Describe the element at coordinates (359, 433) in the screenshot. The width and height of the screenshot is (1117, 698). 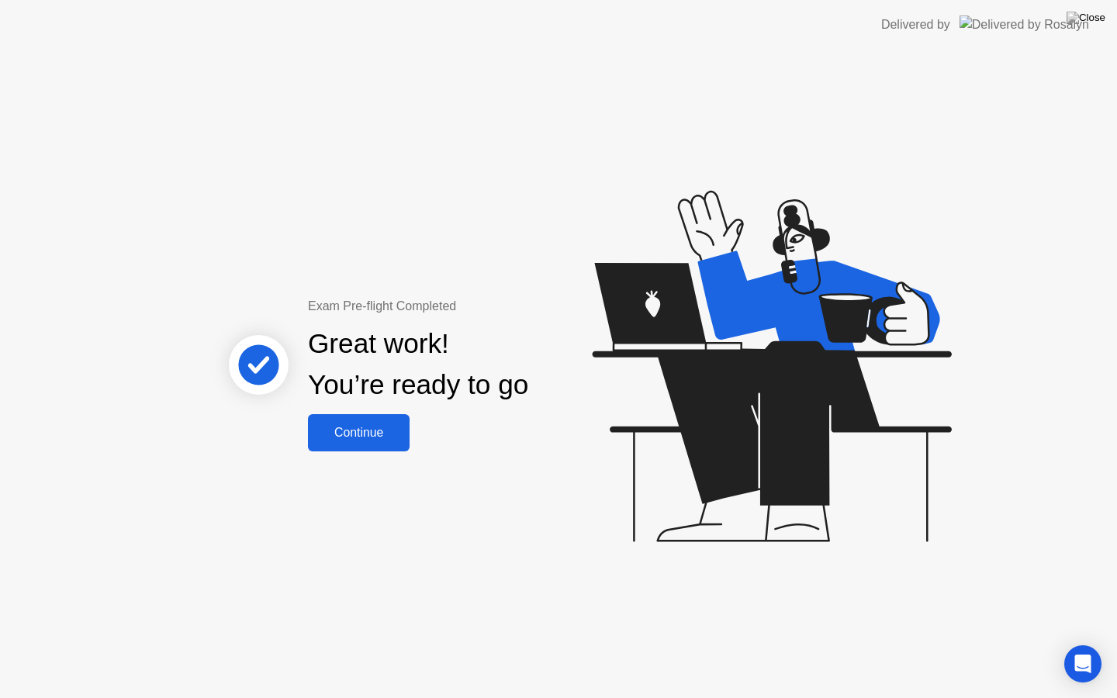
I see `div: Continue` at that location.